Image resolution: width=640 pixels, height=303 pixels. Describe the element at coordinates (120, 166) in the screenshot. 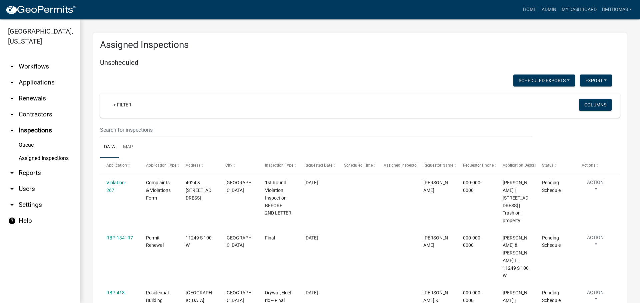

I see `datatable-header-cell: Application` at that location.